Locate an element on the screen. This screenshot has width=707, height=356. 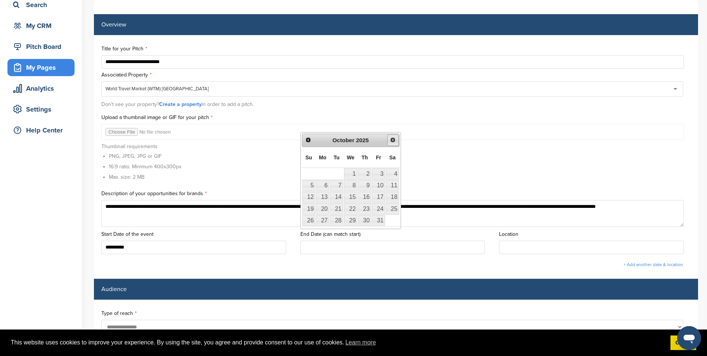
span: Wednesday is located at coordinates (350, 157).